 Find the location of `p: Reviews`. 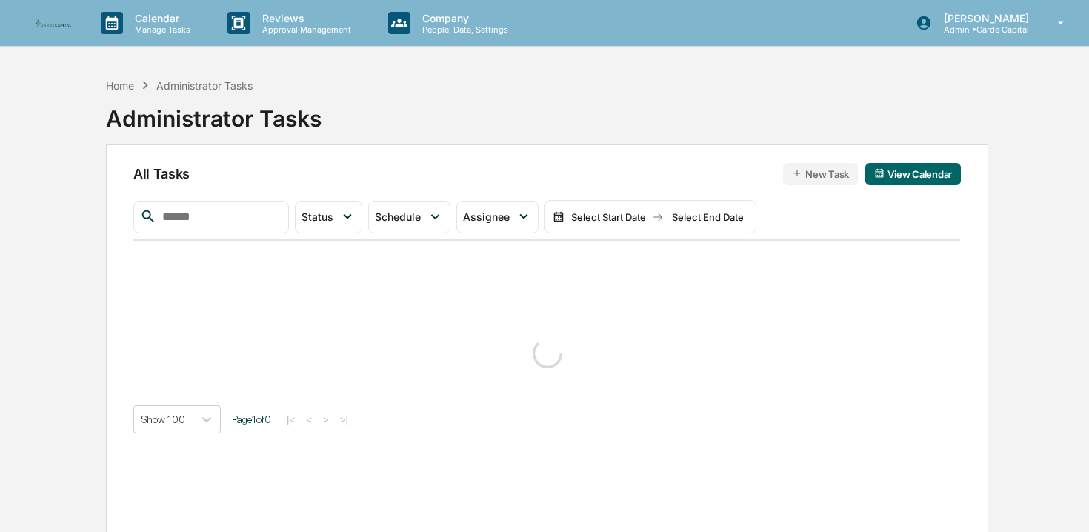

p: Reviews is located at coordinates (304, 18).